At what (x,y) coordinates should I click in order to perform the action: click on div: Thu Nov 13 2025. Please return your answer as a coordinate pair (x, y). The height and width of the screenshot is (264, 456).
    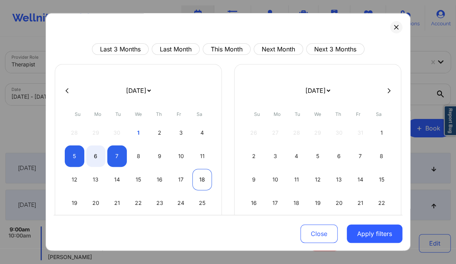
    Looking at the image, I should click on (339, 179).